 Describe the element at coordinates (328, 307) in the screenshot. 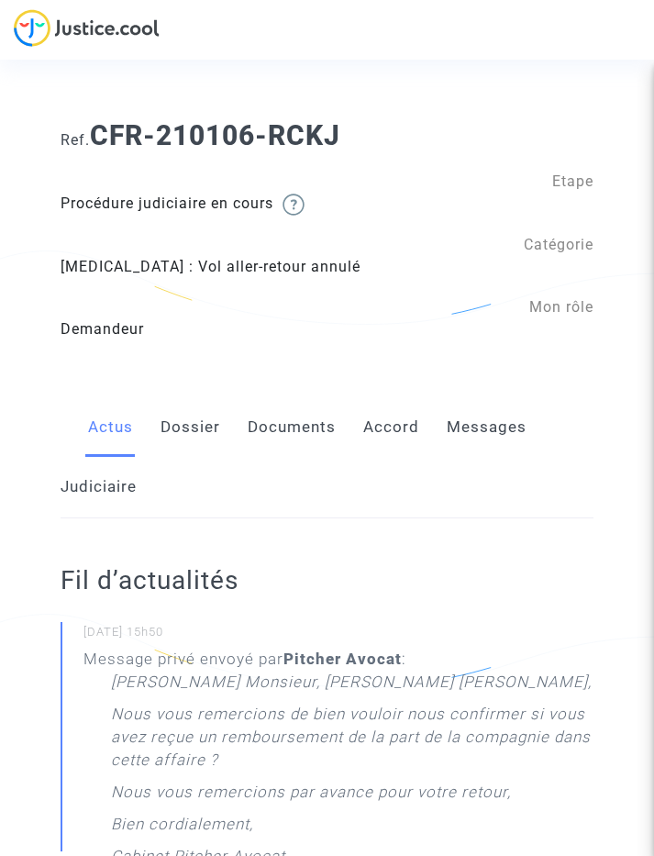

I see `div: Mon rôle` at that location.